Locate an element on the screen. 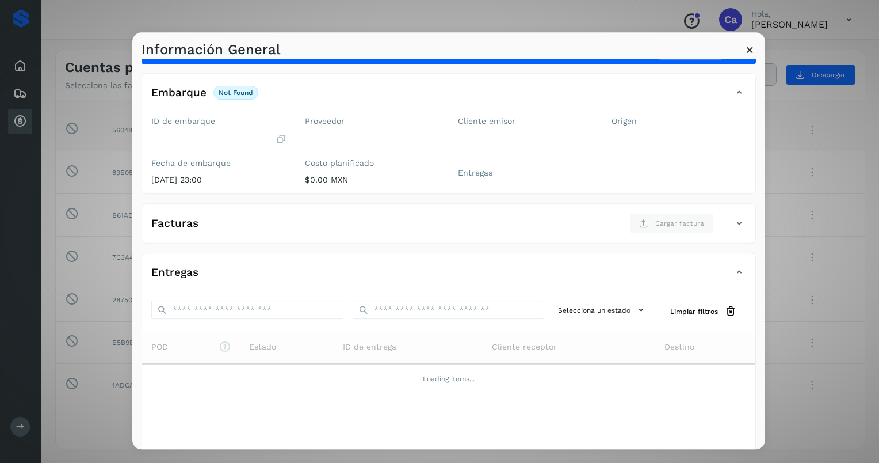  p: $0.00 MXN is located at coordinates (372, 180).